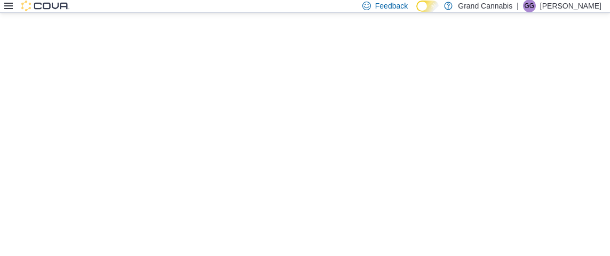 This screenshot has width=610, height=256. What do you see at coordinates (391, 6) in the screenshot?
I see `span: Feedback` at bounding box center [391, 6].